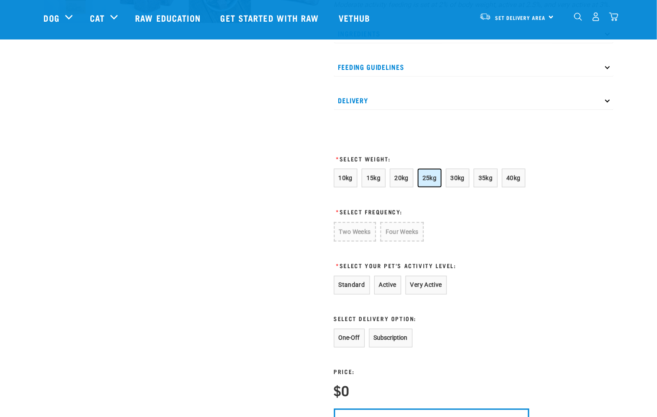 The height and width of the screenshot is (417, 657). Describe the element at coordinates (431, 158) in the screenshot. I see `h3: Select Weight:` at that location.